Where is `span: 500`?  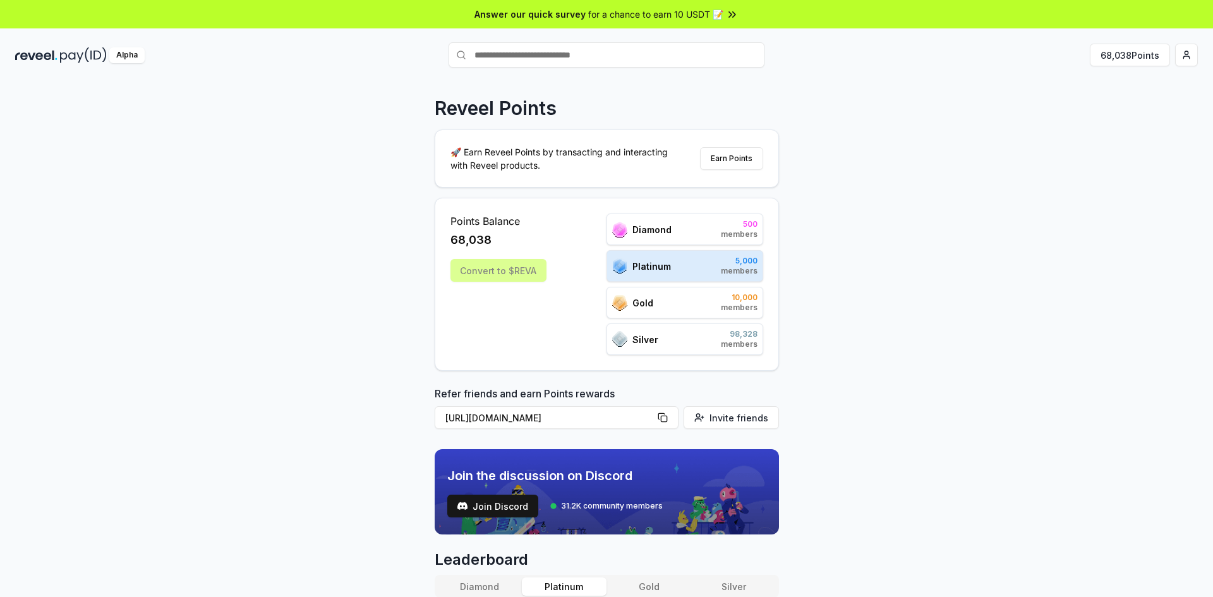 span: 500 is located at coordinates (739, 224).